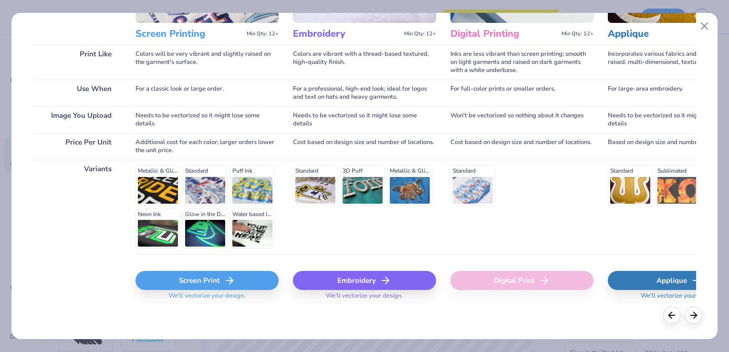 The width and height of the screenshot is (729, 352). Describe the element at coordinates (77, 146) in the screenshot. I see `div: Price Per Unit` at that location.